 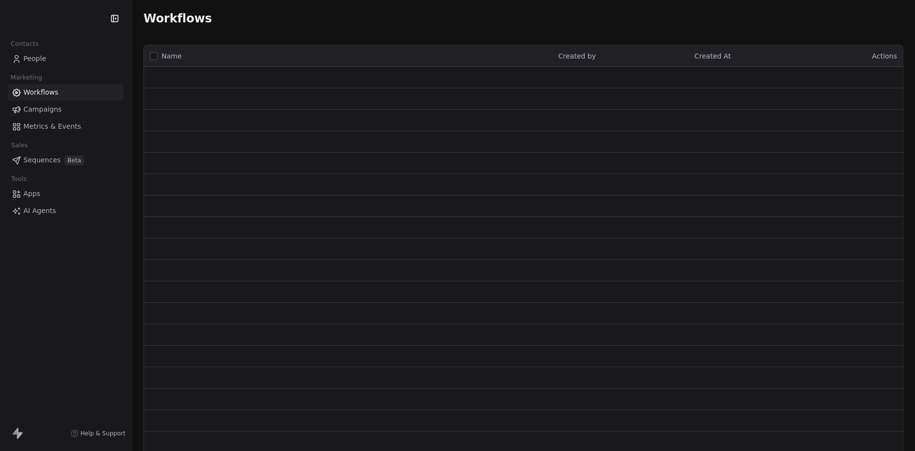 What do you see at coordinates (42, 109) in the screenshot?
I see `span: Campaigns` at bounding box center [42, 109].